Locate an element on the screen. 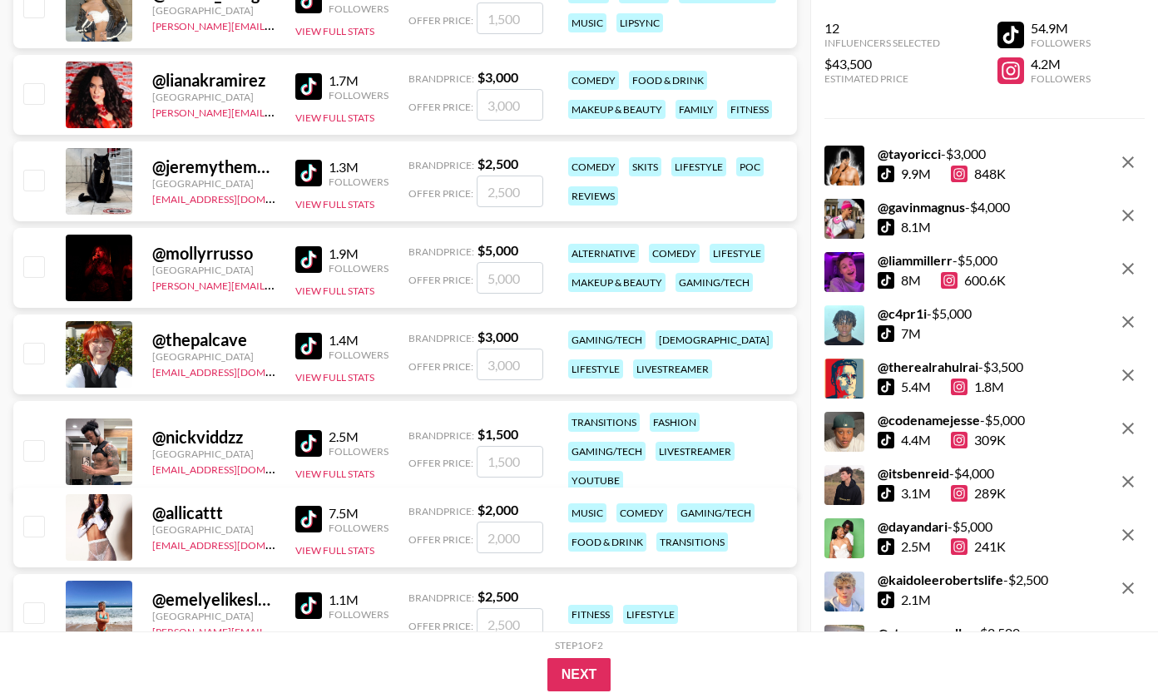  strong: $ 2,000 is located at coordinates (497, 509).